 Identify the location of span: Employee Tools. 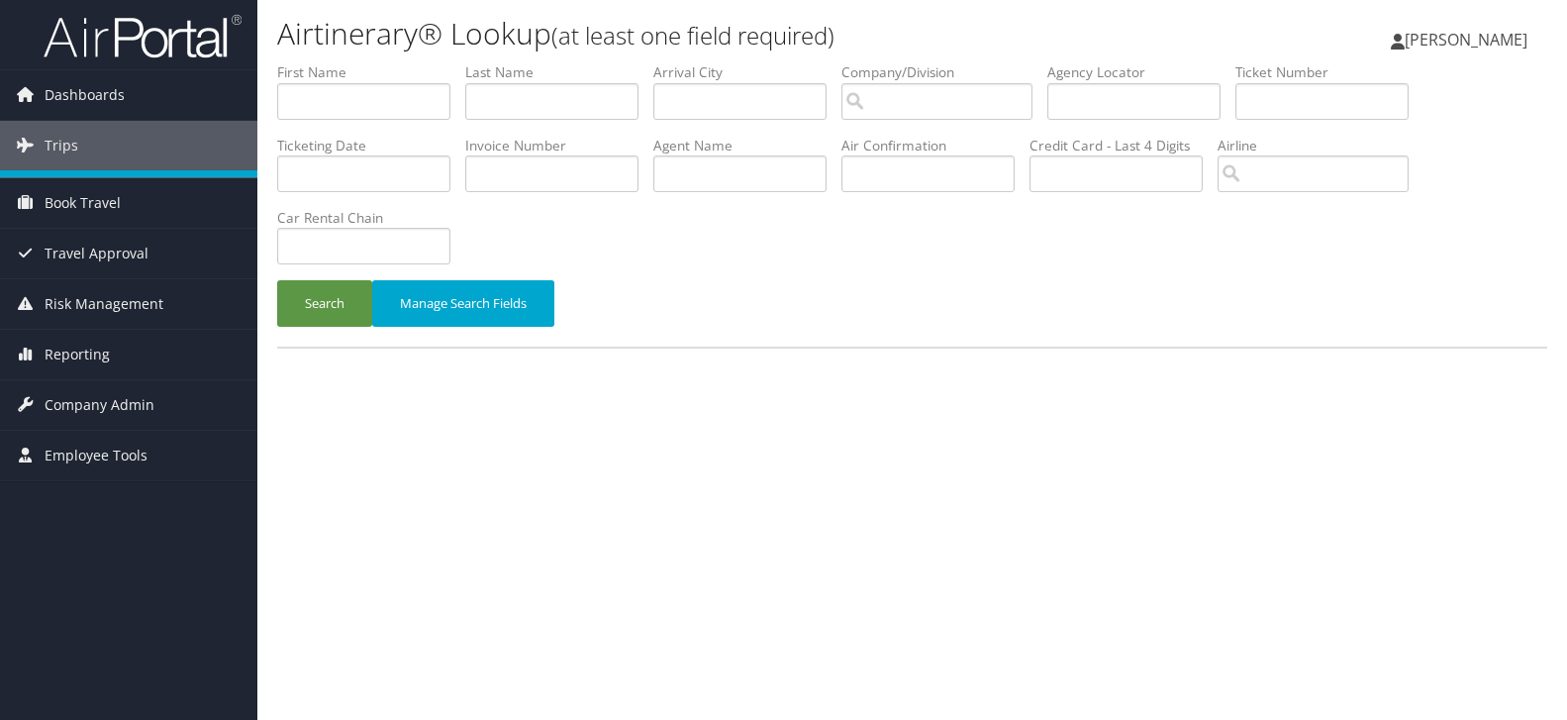
(96, 455).